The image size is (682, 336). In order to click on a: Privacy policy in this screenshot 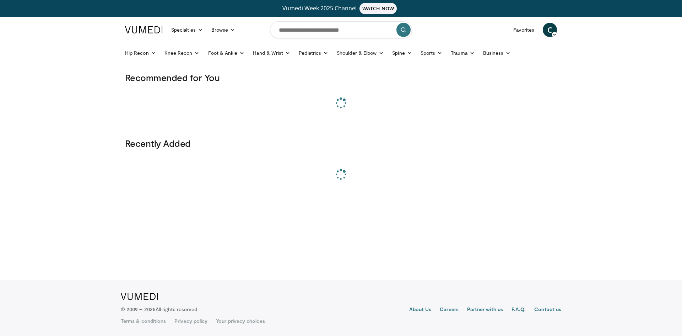, I will do `click(191, 321)`.